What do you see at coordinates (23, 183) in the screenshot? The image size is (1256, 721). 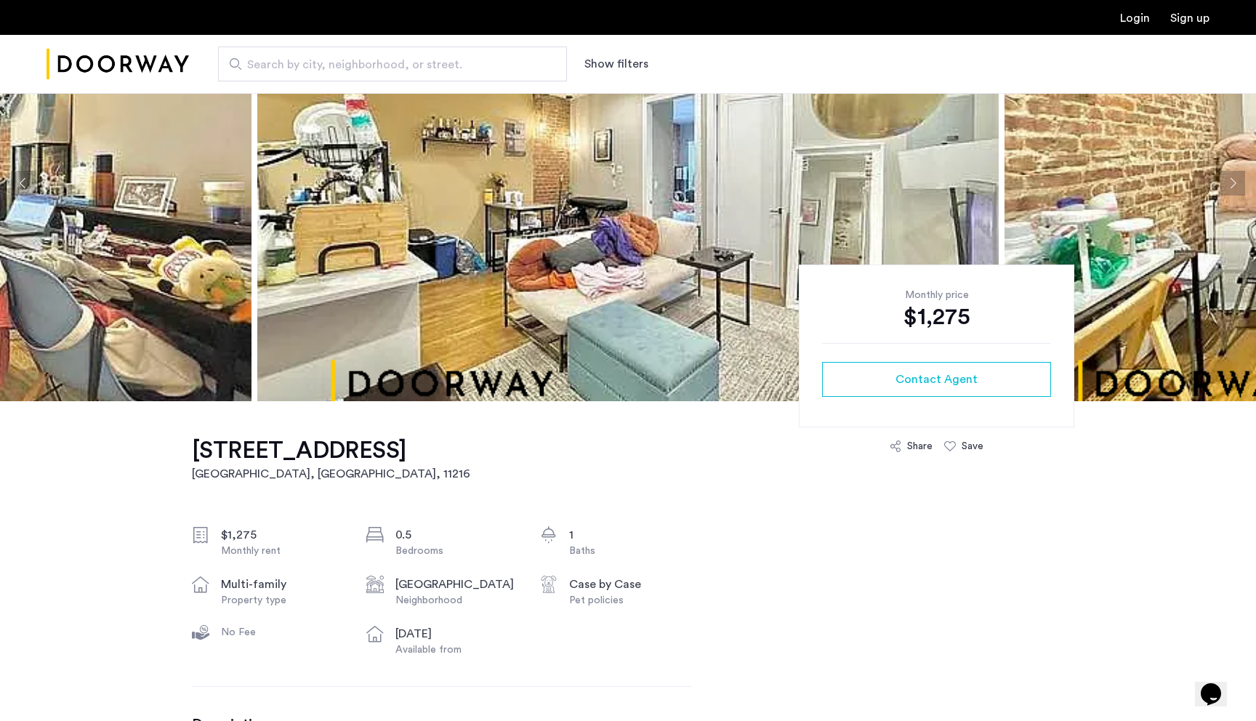 I see `button: Previous apartment` at bounding box center [23, 183].